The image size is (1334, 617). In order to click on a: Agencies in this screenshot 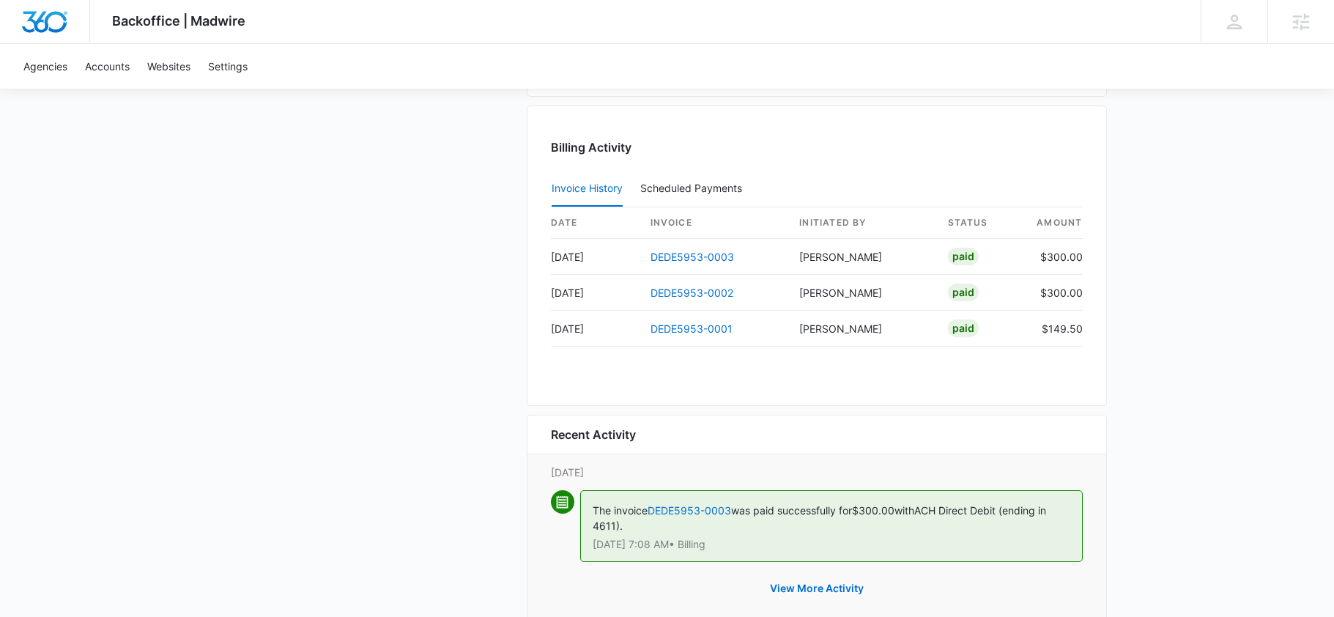, I will do `click(45, 66)`.